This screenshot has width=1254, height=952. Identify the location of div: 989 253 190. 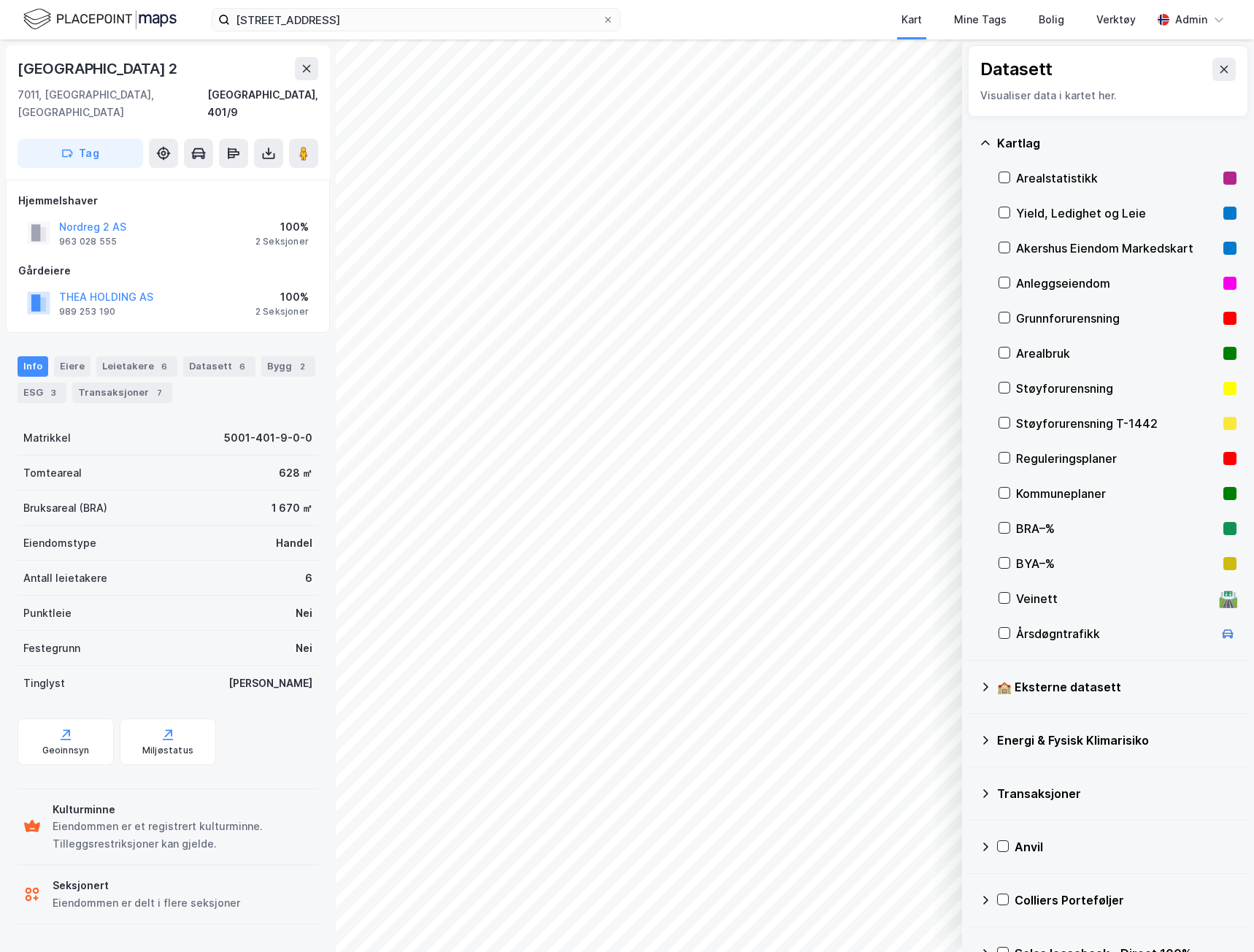
(87, 311).